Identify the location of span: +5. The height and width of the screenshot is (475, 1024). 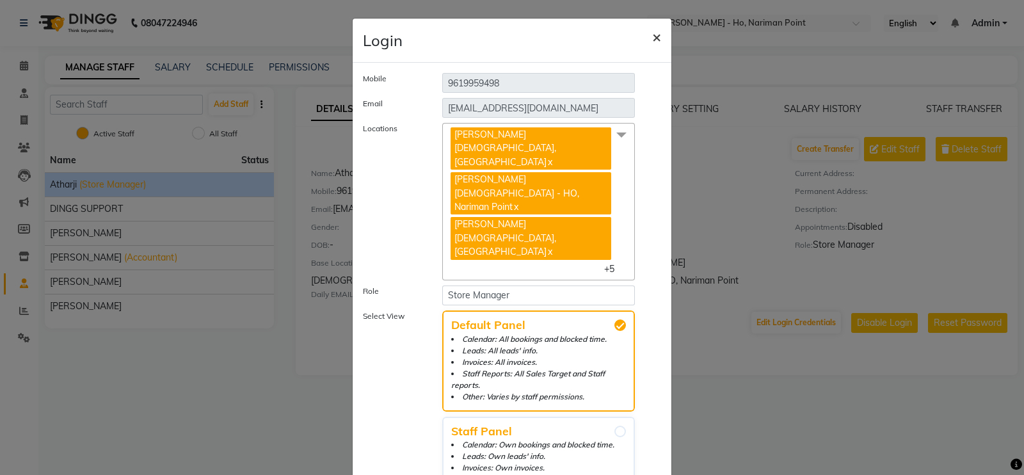
(614, 269).